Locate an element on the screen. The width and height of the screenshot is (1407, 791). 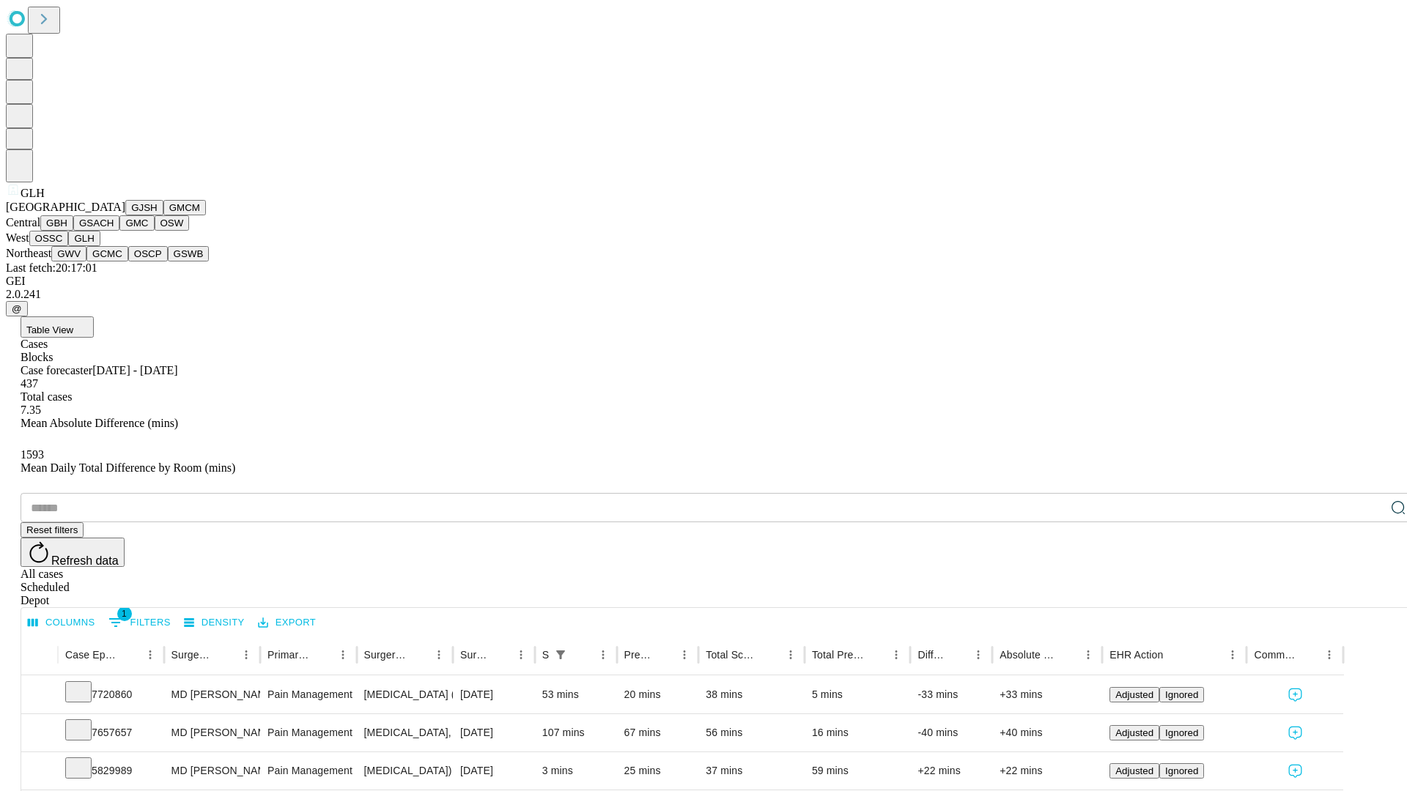
div: 5 mins is located at coordinates (857, 695).